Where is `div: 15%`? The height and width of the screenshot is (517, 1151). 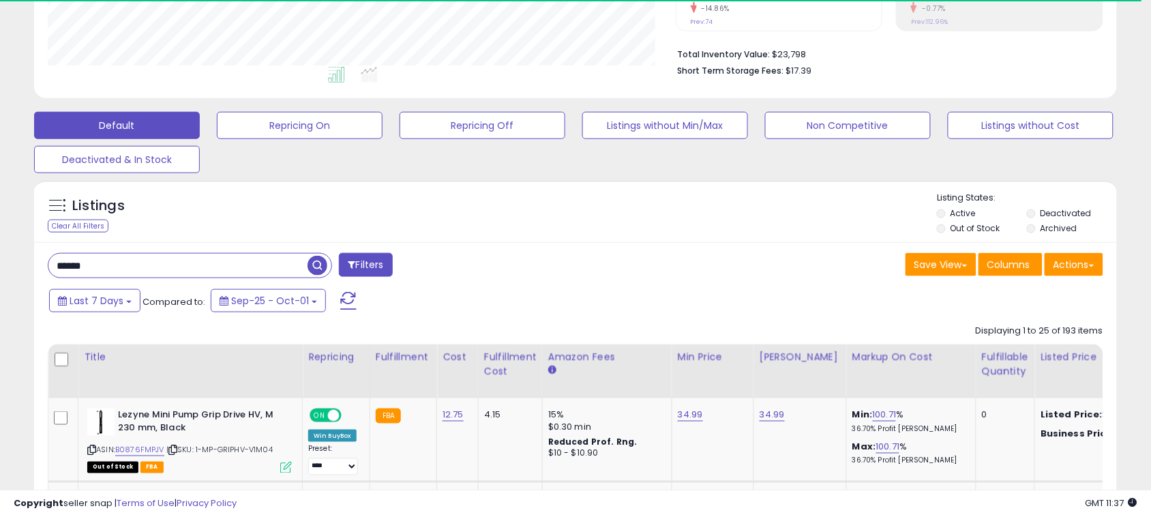 div: 15% is located at coordinates (605, 415).